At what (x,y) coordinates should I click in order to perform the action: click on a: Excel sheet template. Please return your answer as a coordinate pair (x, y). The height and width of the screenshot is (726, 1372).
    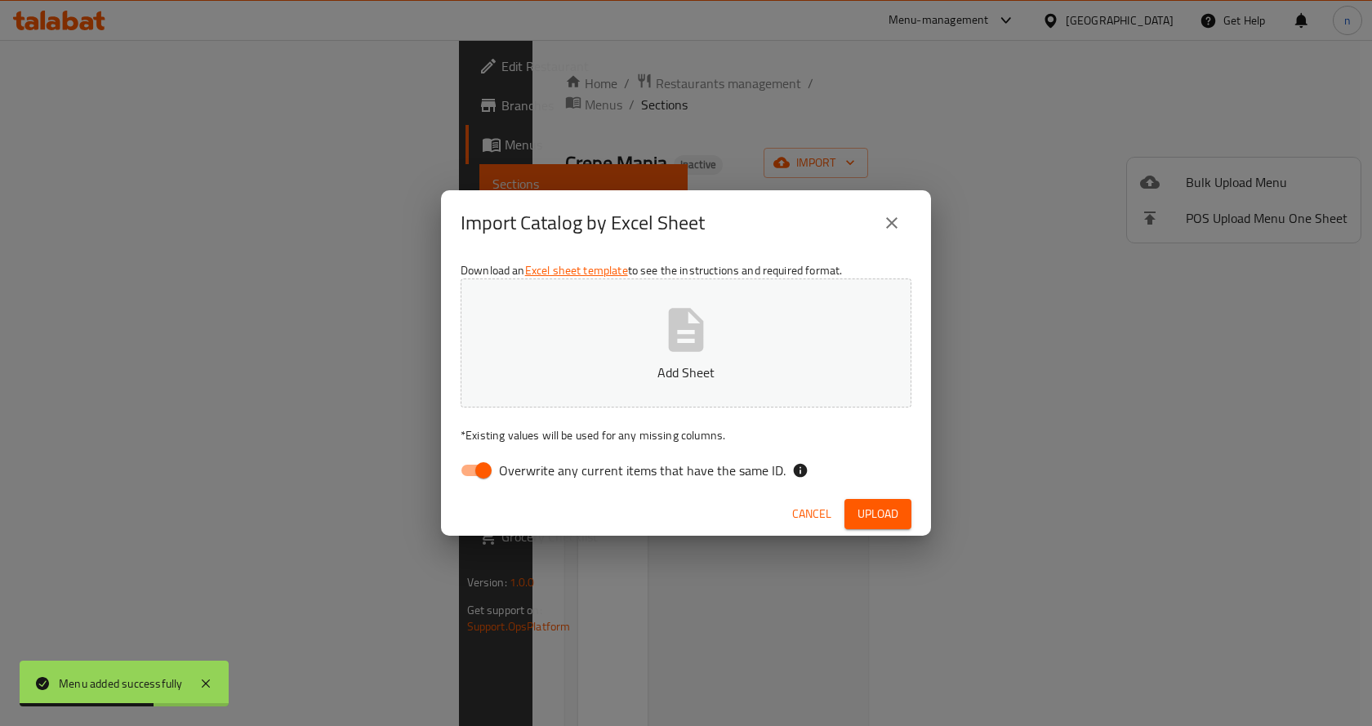
    Looking at the image, I should click on (576, 270).